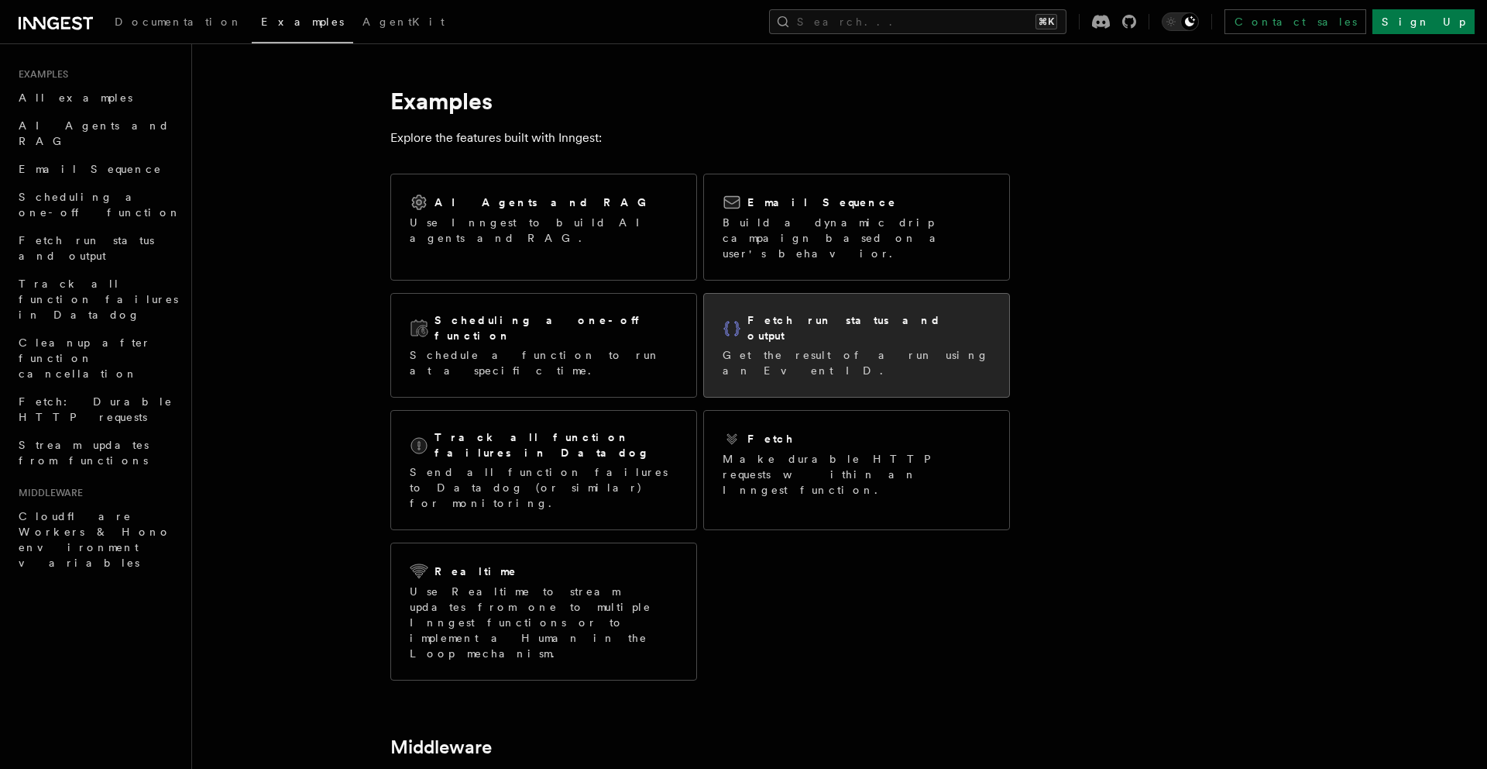 The width and height of the screenshot is (1487, 769). What do you see at coordinates (1295, 22) in the screenshot?
I see `a: Contact sales` at bounding box center [1295, 22].